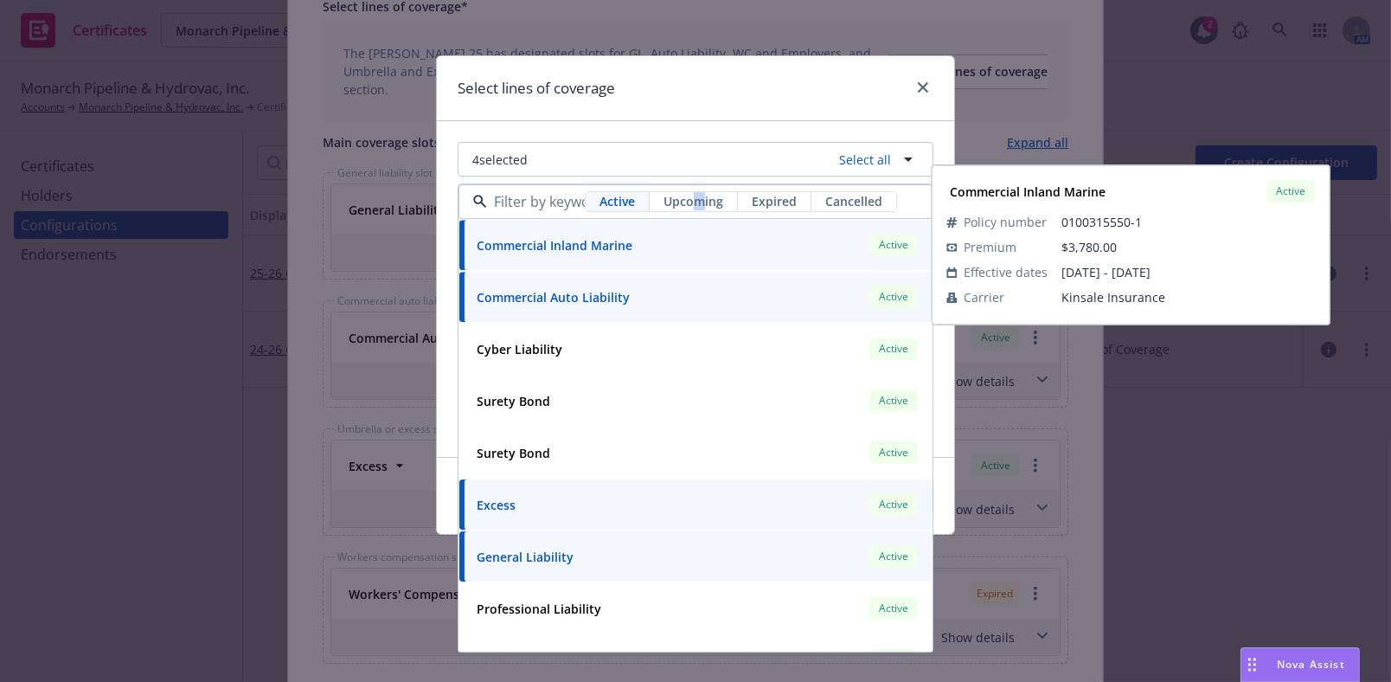 The width and height of the screenshot is (1391, 682). Describe the element at coordinates (500, 159) in the screenshot. I see `span: 4 selected` at that location.